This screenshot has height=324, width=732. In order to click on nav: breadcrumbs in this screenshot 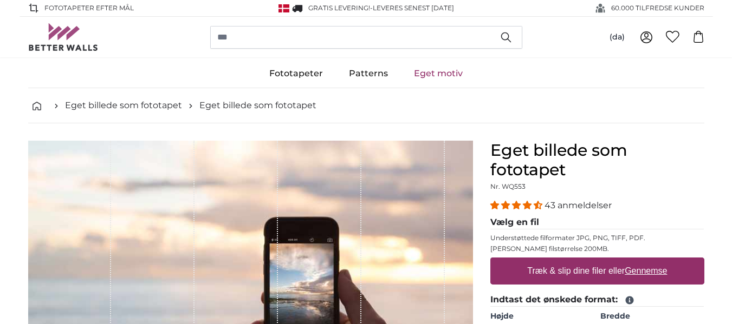, I will do `click(366, 106)`.